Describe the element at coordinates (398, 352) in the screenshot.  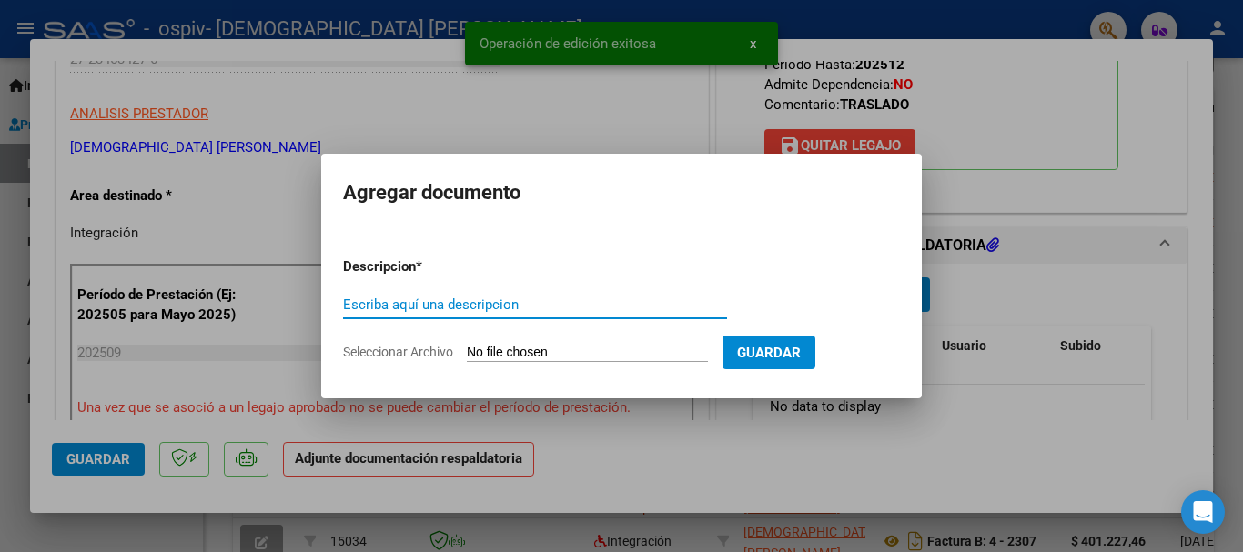
I see `span: Seleccionar Archivo` at that location.